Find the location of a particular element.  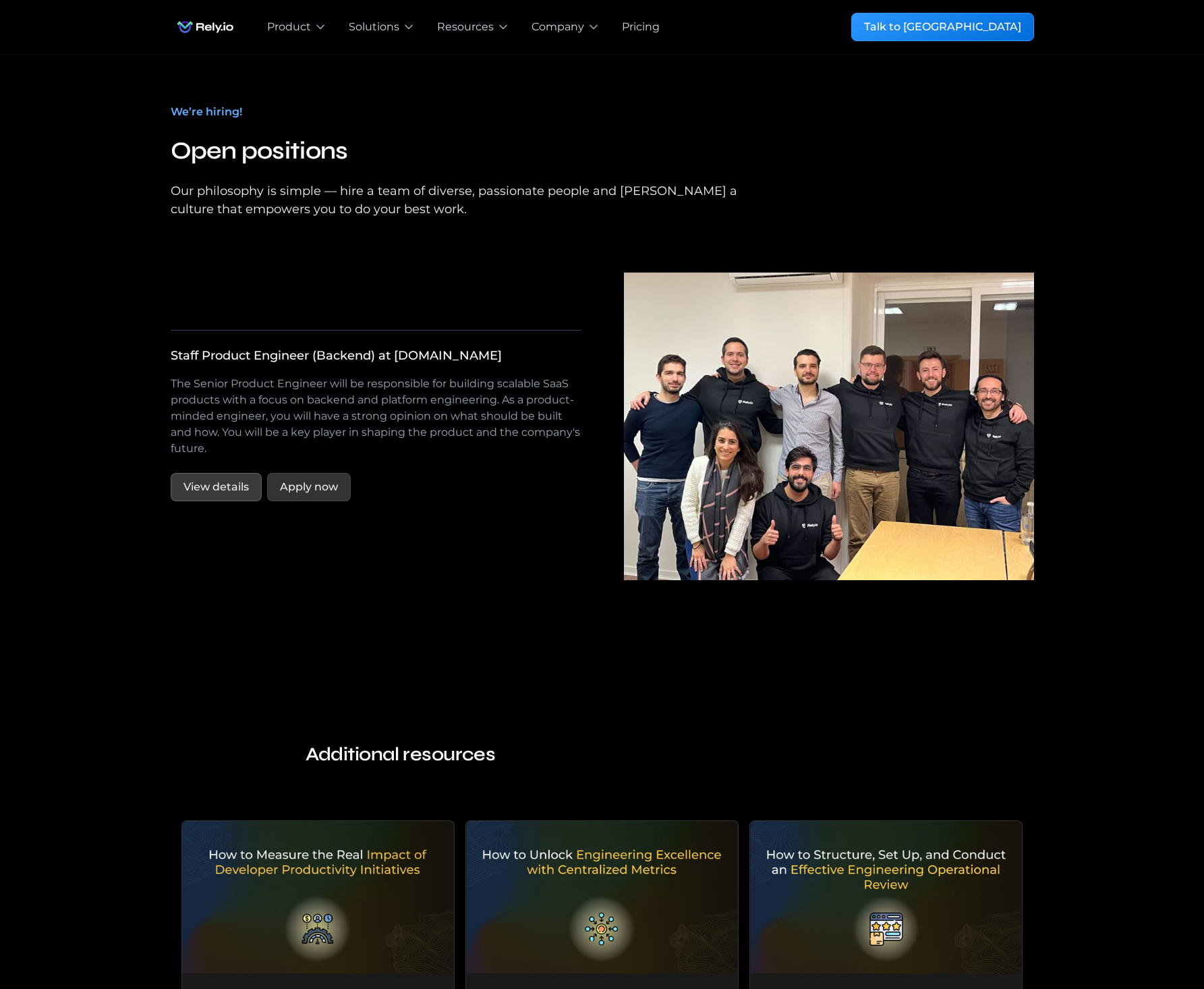

div: Apply now is located at coordinates (309, 487).